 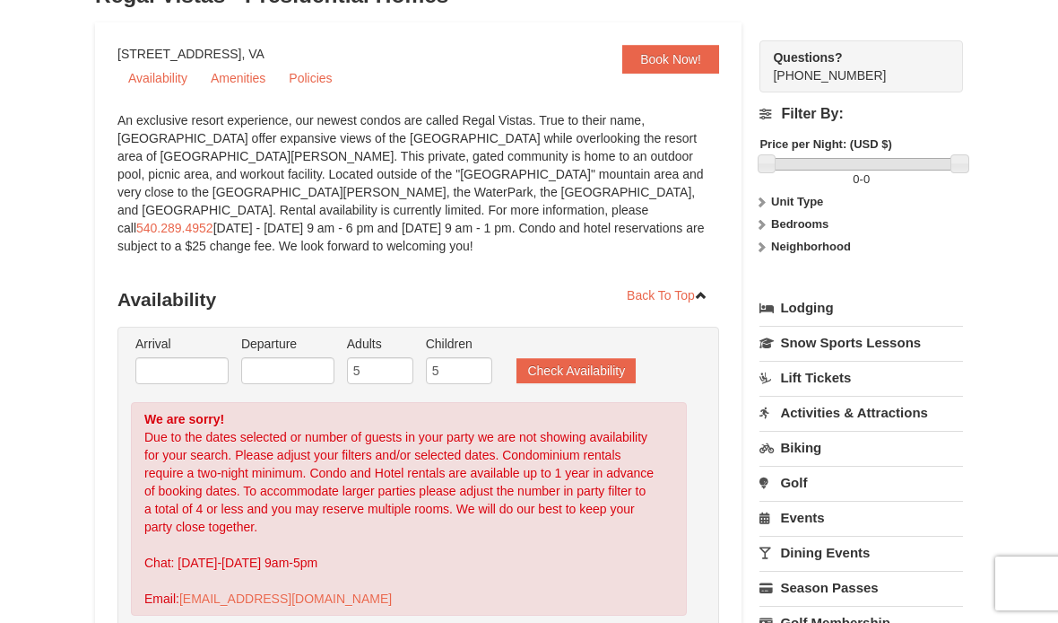 What do you see at coordinates (667, 295) in the screenshot?
I see `a: Back To Top` at bounding box center [667, 295].